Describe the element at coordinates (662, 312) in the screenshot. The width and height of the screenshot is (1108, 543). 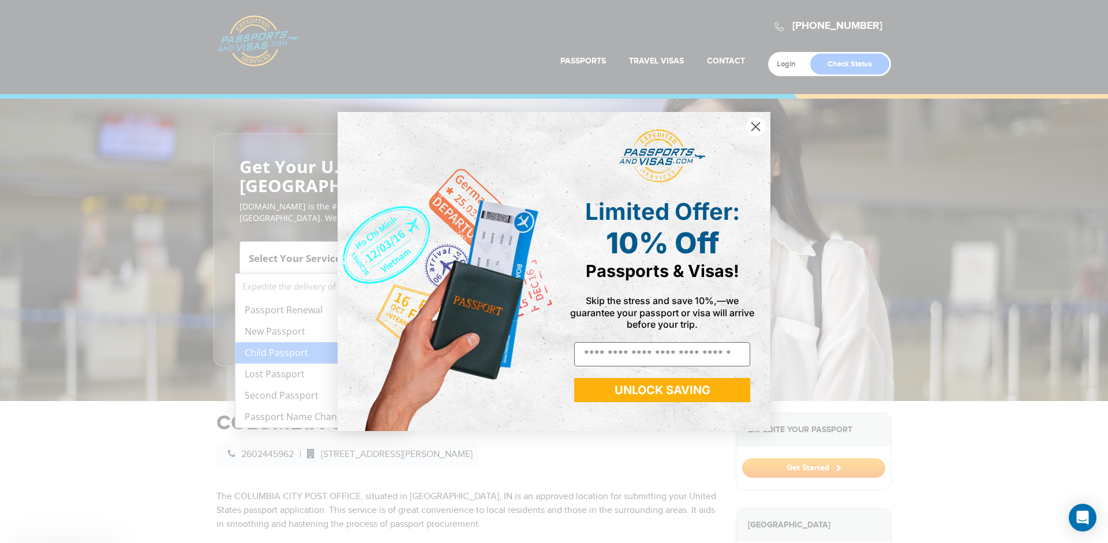
I see `span: Skip the stress and save 10%,—we guarantee your passport or visa will arrive before your trip.` at that location.